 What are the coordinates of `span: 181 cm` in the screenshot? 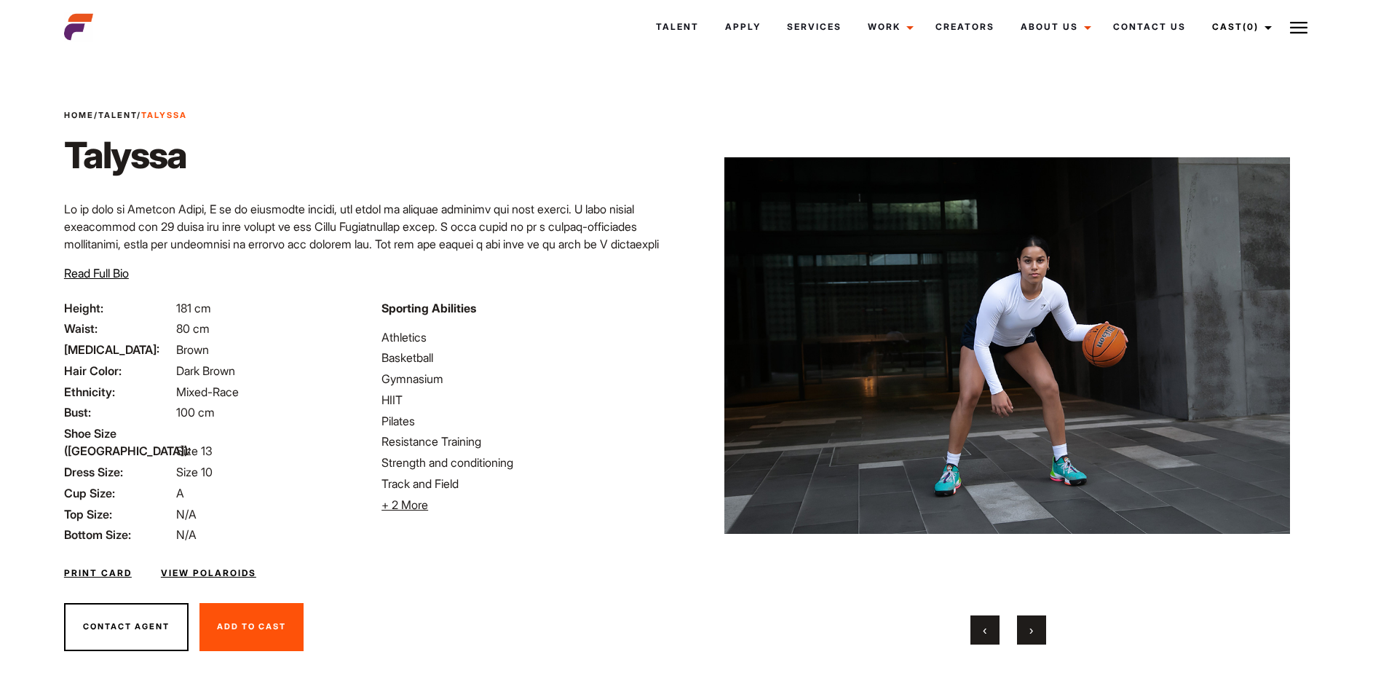 It's located at (194, 308).